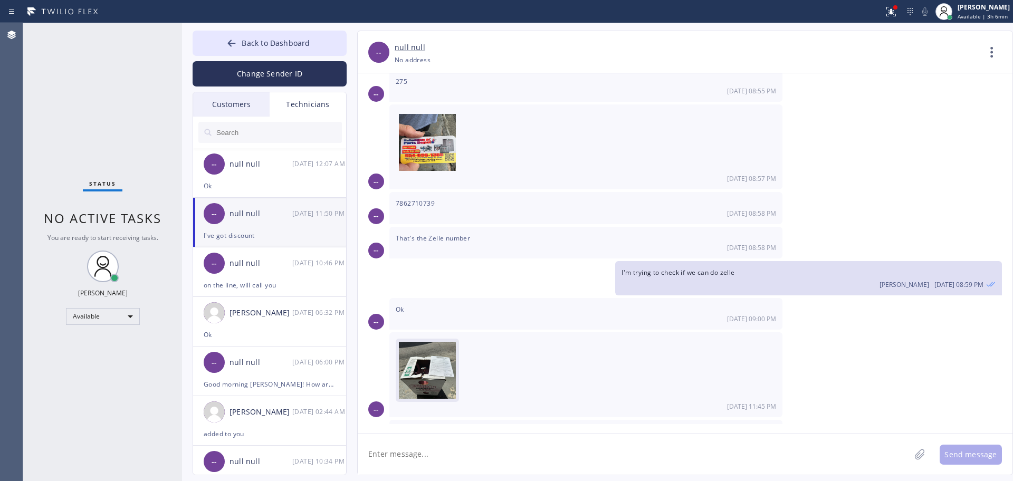 This screenshot has width=1013, height=481. I want to click on div: added to you, so click(270, 434).